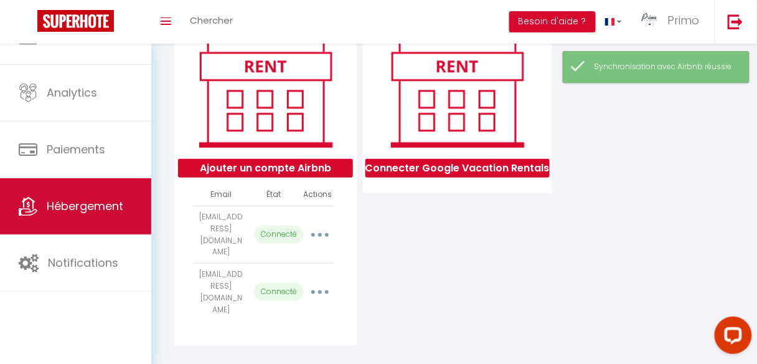 The image size is (757, 364). I want to click on span: Chercher, so click(211, 20).